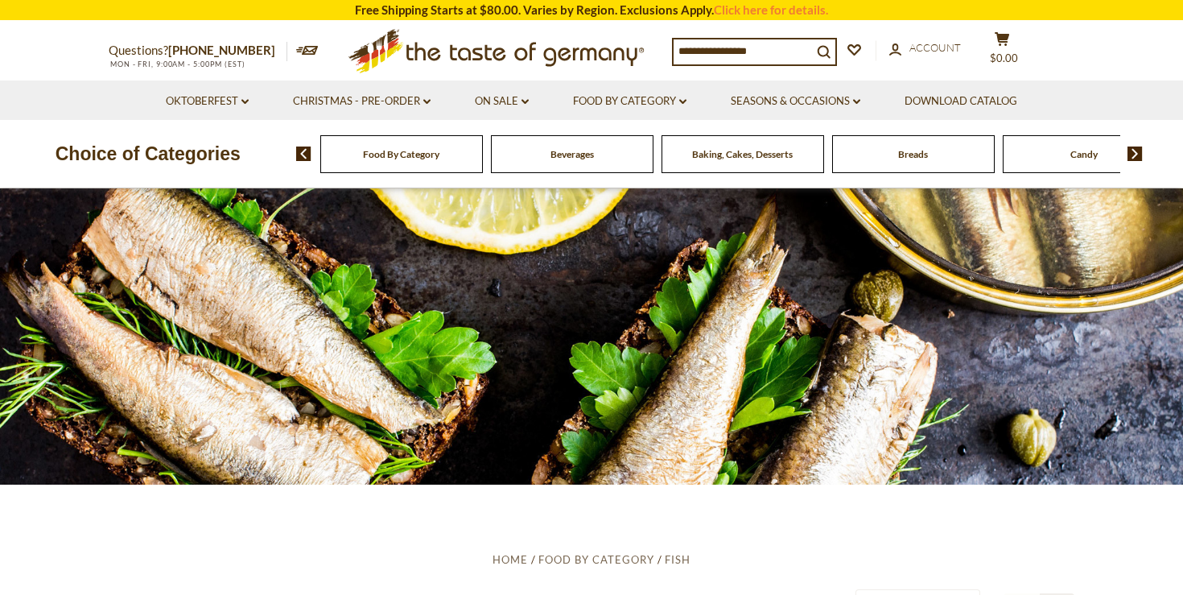 The width and height of the screenshot is (1183, 595). Describe the element at coordinates (361, 101) in the screenshot. I see `a: Christmas - PRE-ORDER` at that location.